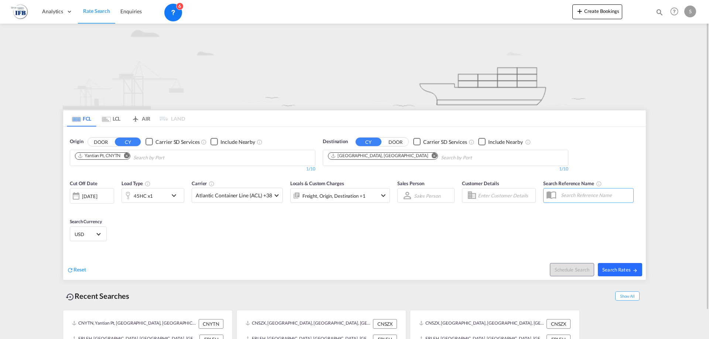  I want to click on md-tab-item: AIR, so click(141, 118).